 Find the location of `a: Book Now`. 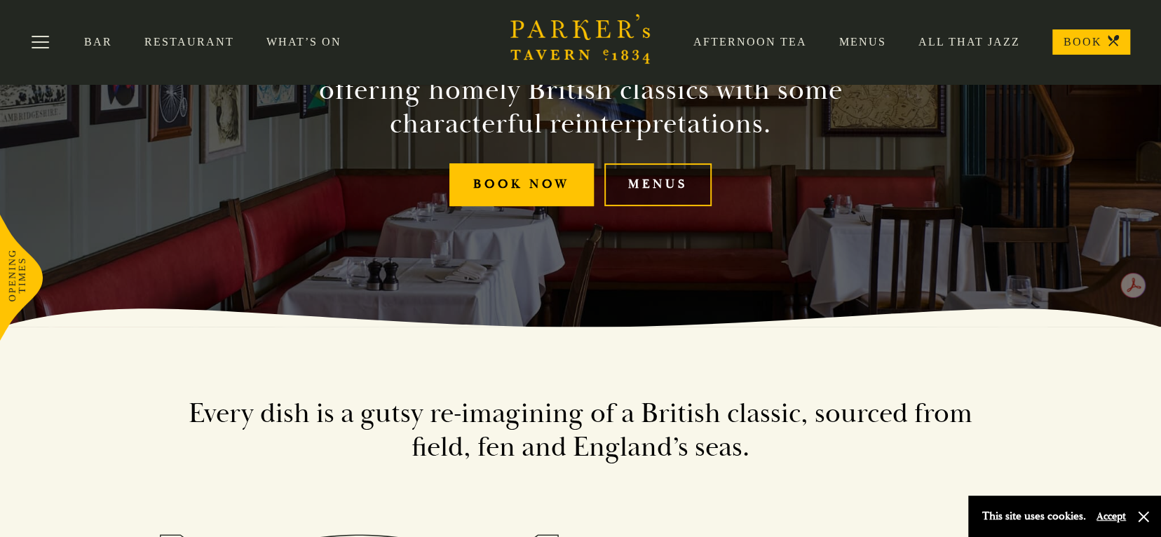

a: Book Now is located at coordinates (522, 184).